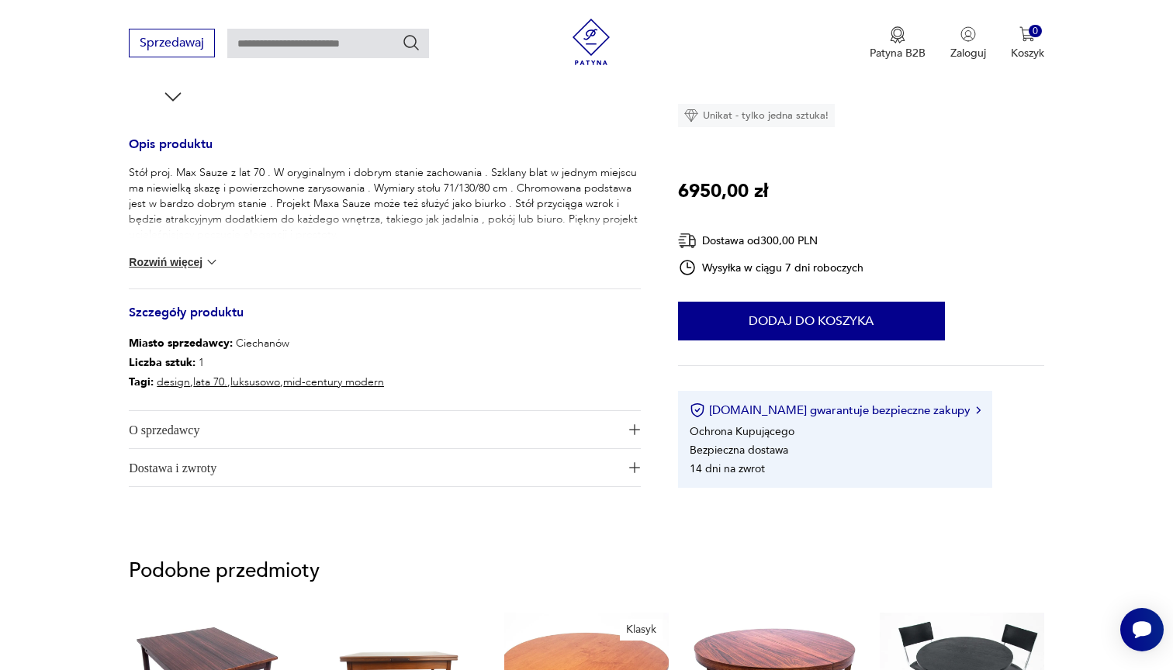 This screenshot has height=670, width=1173. I want to click on p: Podobne przedmioty, so click(586, 571).